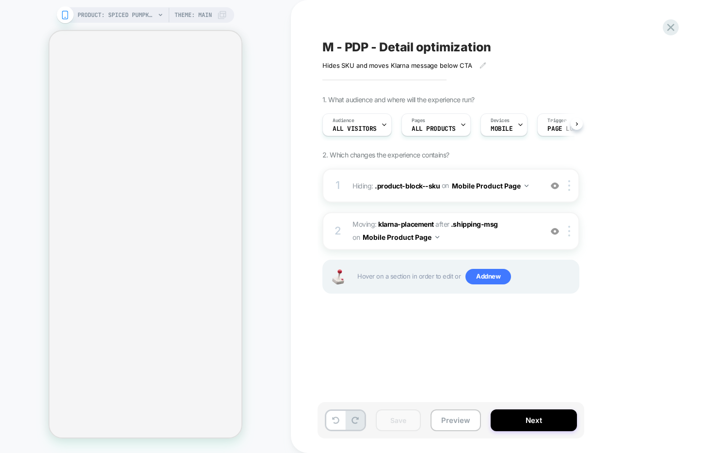 This screenshot has width=703, height=453. What do you see at coordinates (354, 129) in the screenshot?
I see `span: All Visitors` at bounding box center [354, 129].